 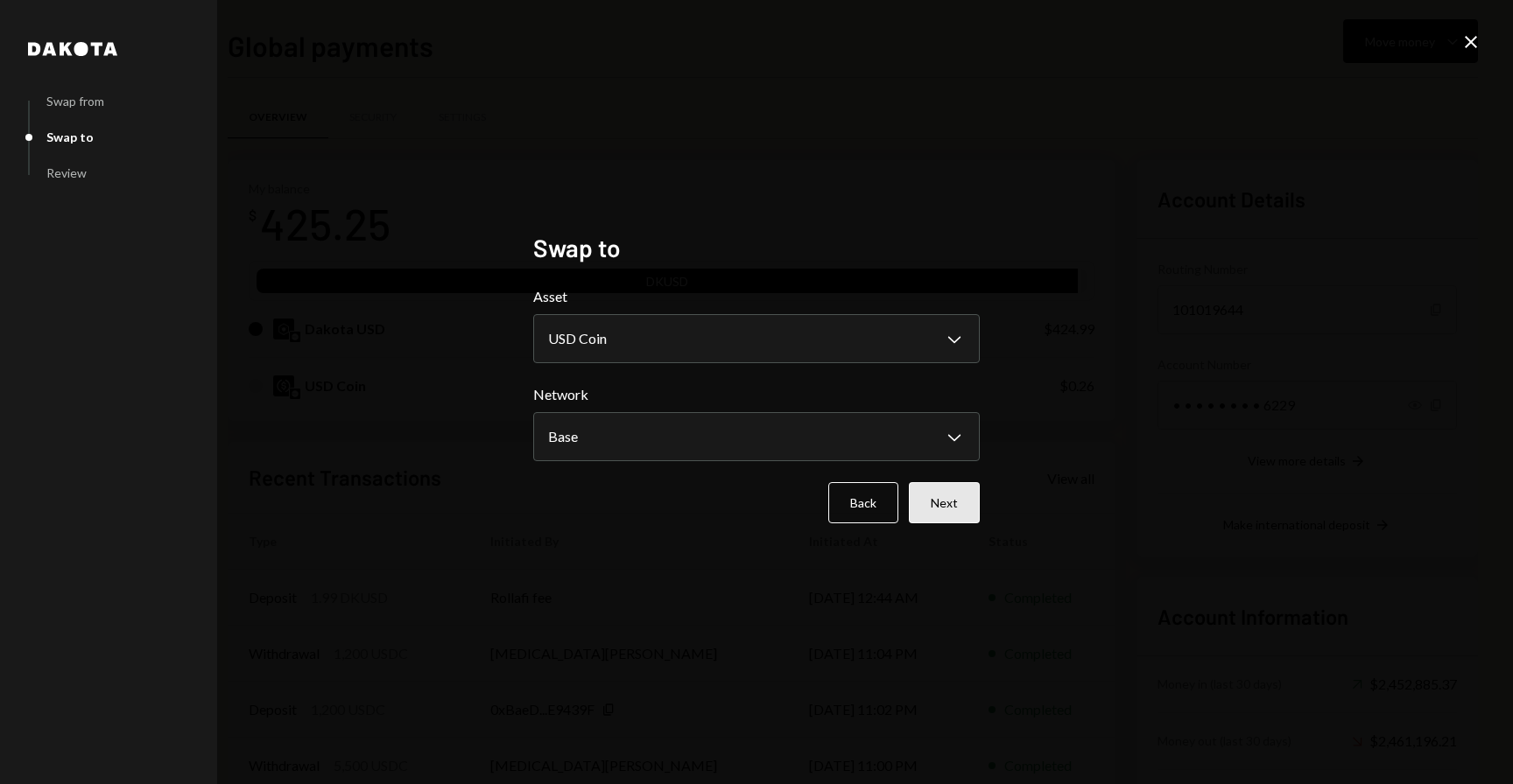 What do you see at coordinates (863, 502) in the screenshot?
I see `button: Back` at bounding box center [863, 502].